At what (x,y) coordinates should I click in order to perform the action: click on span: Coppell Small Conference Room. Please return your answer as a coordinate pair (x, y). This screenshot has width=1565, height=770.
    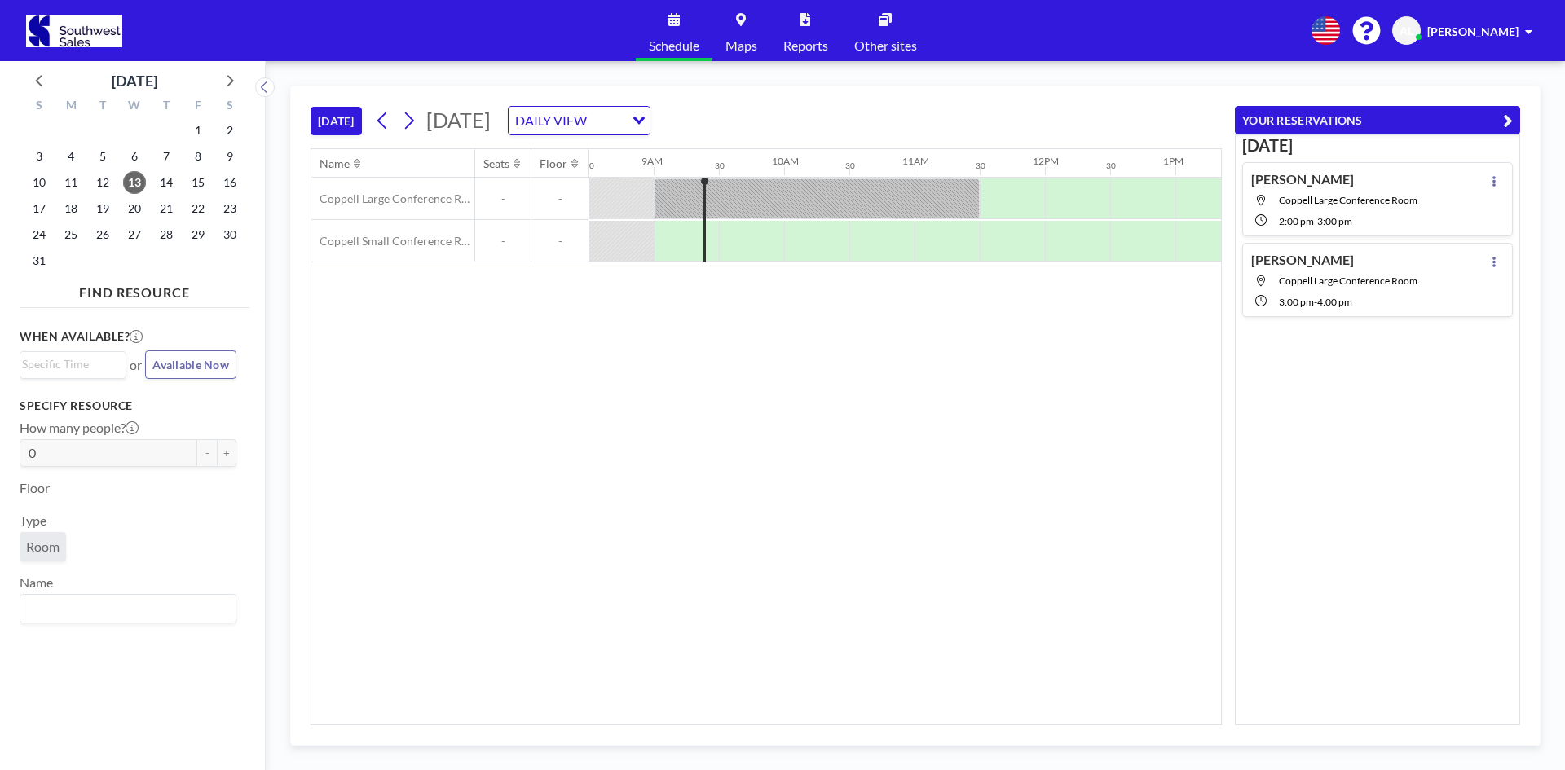
    Looking at the image, I should click on (393, 241).